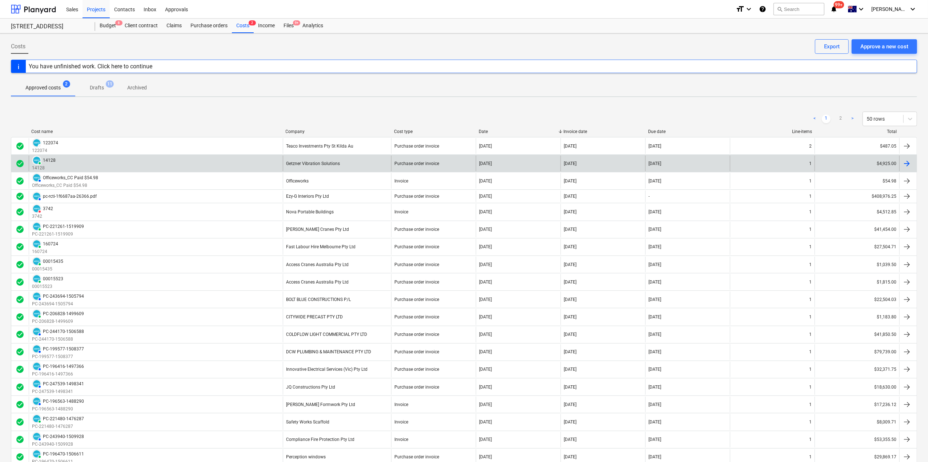 Image resolution: width=928 pixels, height=462 pixels. What do you see at coordinates (687, 132) in the screenshot?
I see `div: Due date` at bounding box center [687, 132].